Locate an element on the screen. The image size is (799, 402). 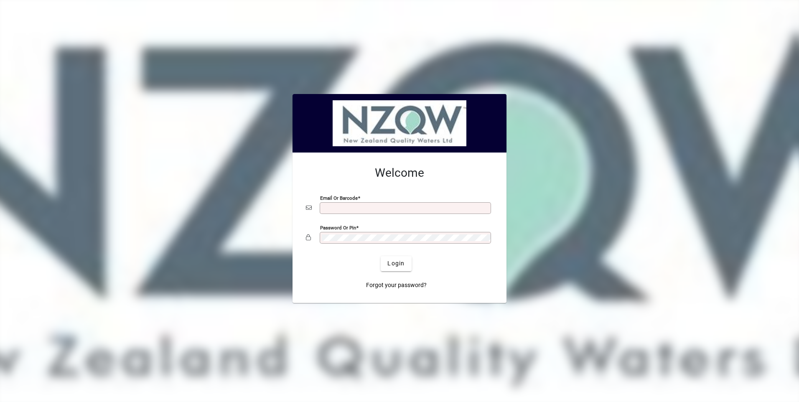
span: Forgot your password? is located at coordinates (396, 285).